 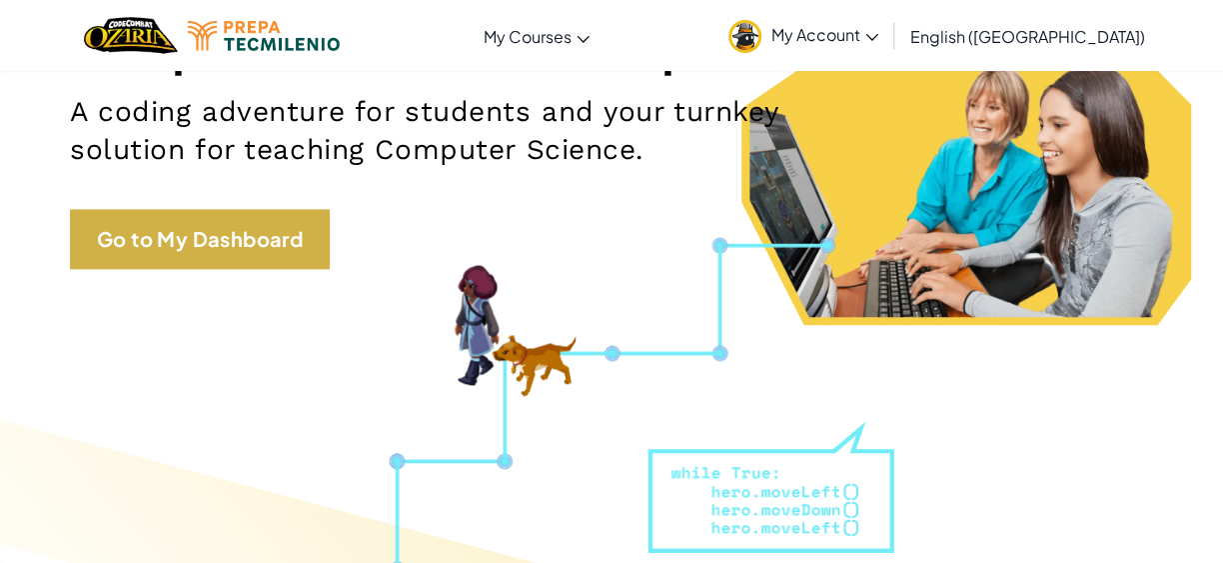 I want to click on img: Home, so click(x=130, y=35).